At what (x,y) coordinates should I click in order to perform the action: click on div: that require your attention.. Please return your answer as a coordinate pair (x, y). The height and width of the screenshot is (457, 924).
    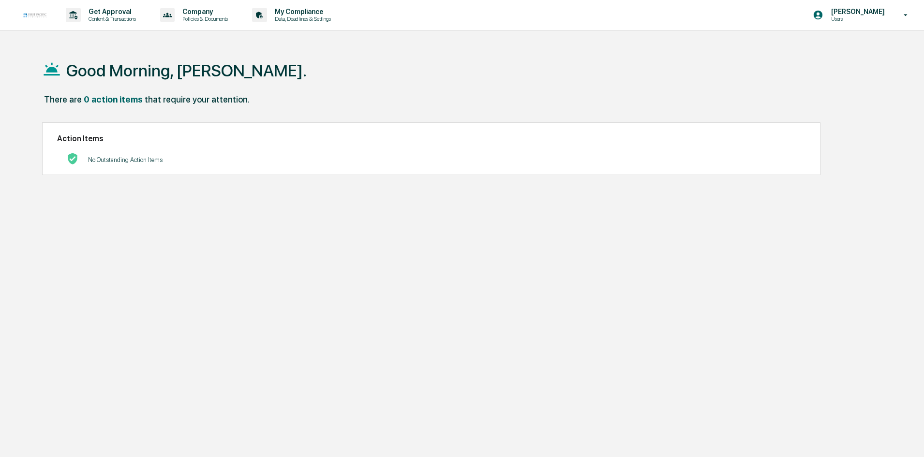
    Looking at the image, I should click on (197, 99).